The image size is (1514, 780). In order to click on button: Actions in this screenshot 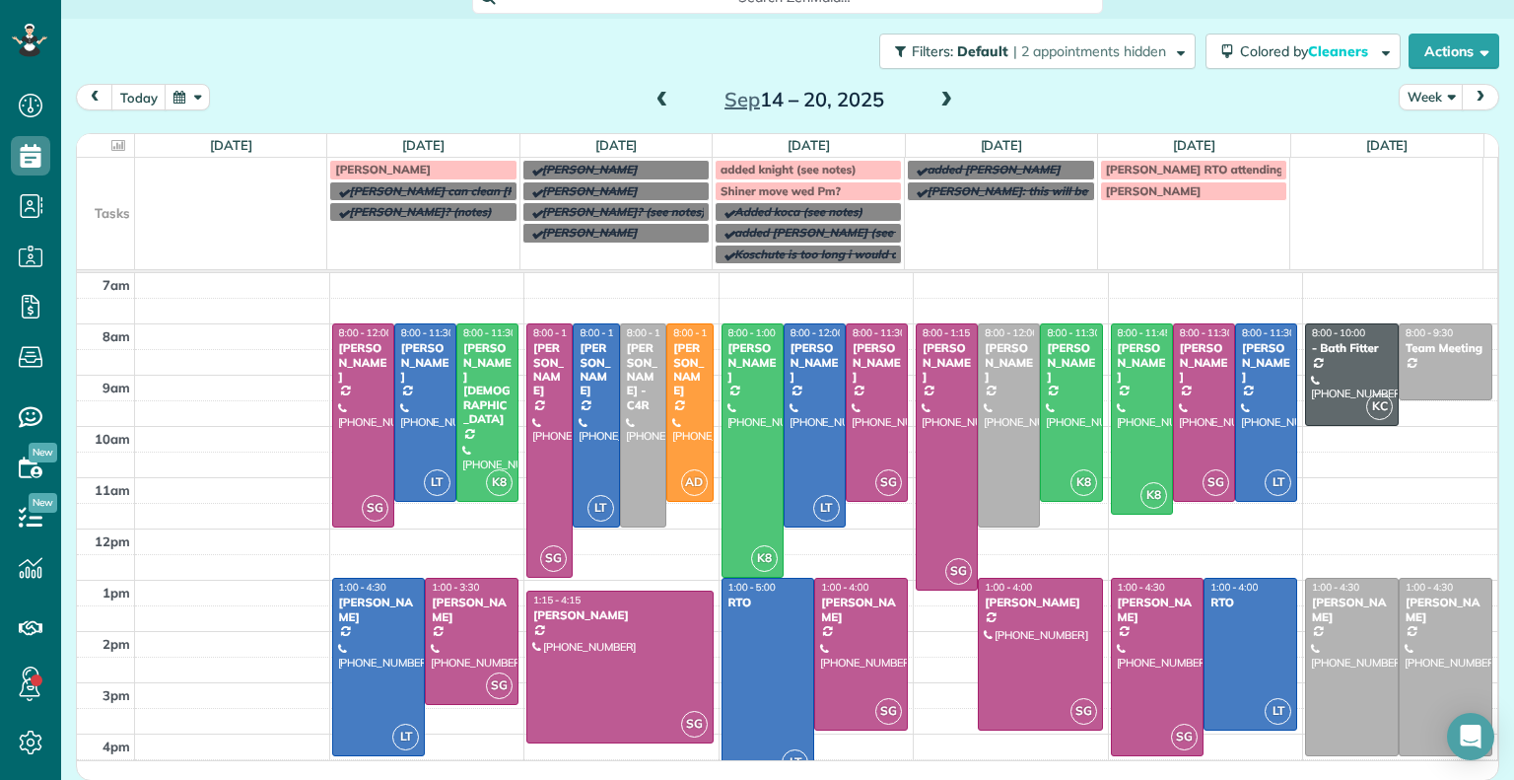, I will do `click(1454, 51)`.